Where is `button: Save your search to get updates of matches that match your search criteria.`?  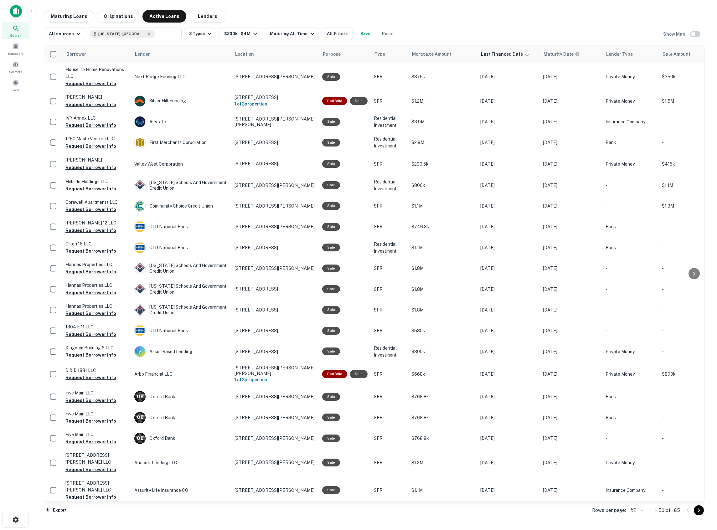 button: Save your search to get updates of matches that match your search criteria. is located at coordinates (366, 34).